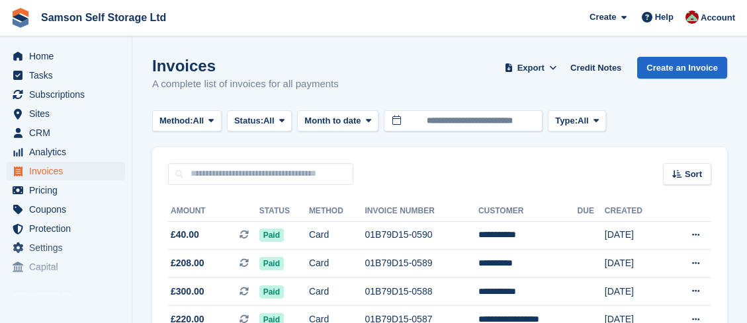 The image size is (747, 323). I want to click on span: Method:, so click(176, 121).